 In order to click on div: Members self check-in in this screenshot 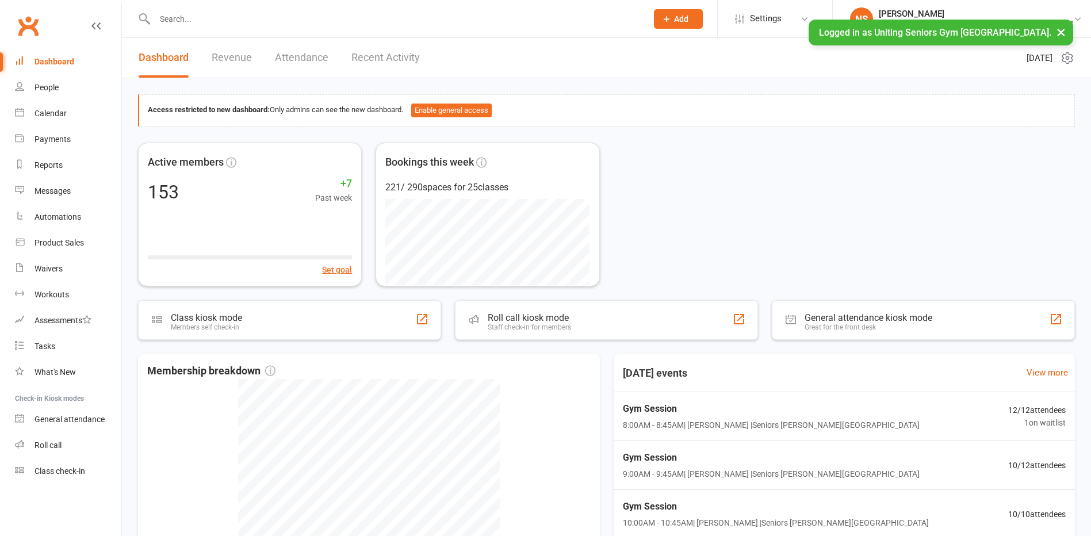, I will do `click(207, 327)`.